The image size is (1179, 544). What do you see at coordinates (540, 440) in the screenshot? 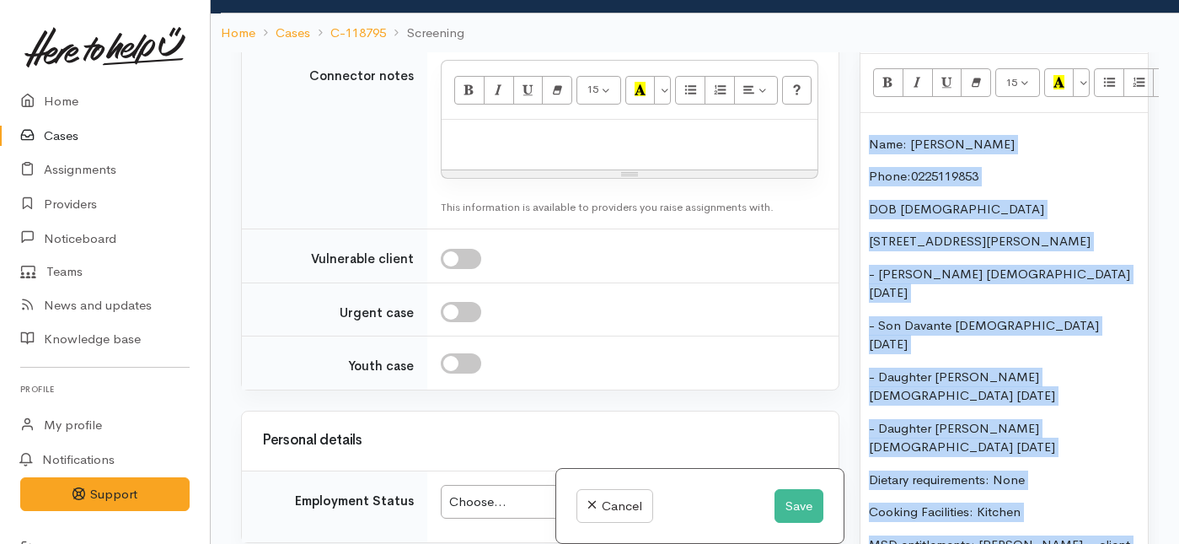
I see `h3: Personal details` at bounding box center [540, 440].